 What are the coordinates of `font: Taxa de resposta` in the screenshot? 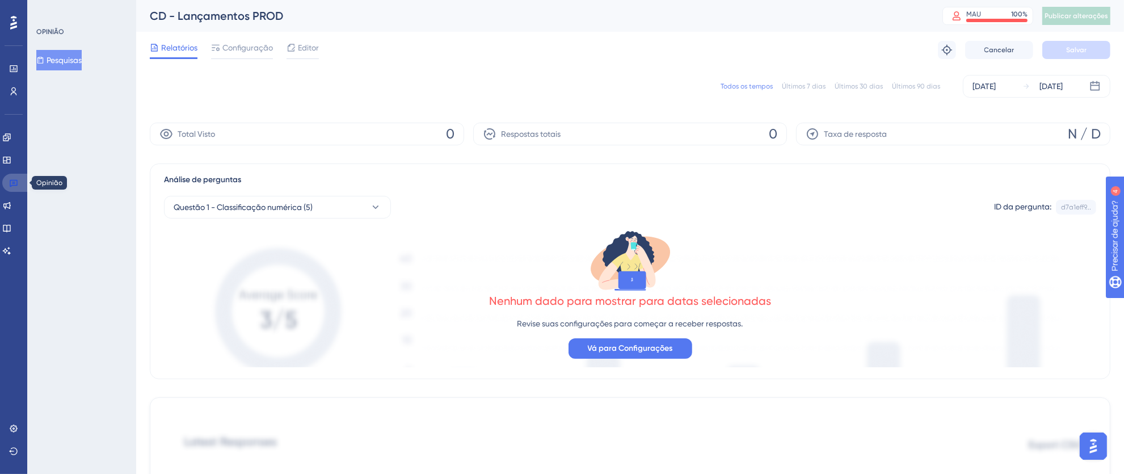 It's located at (855, 134).